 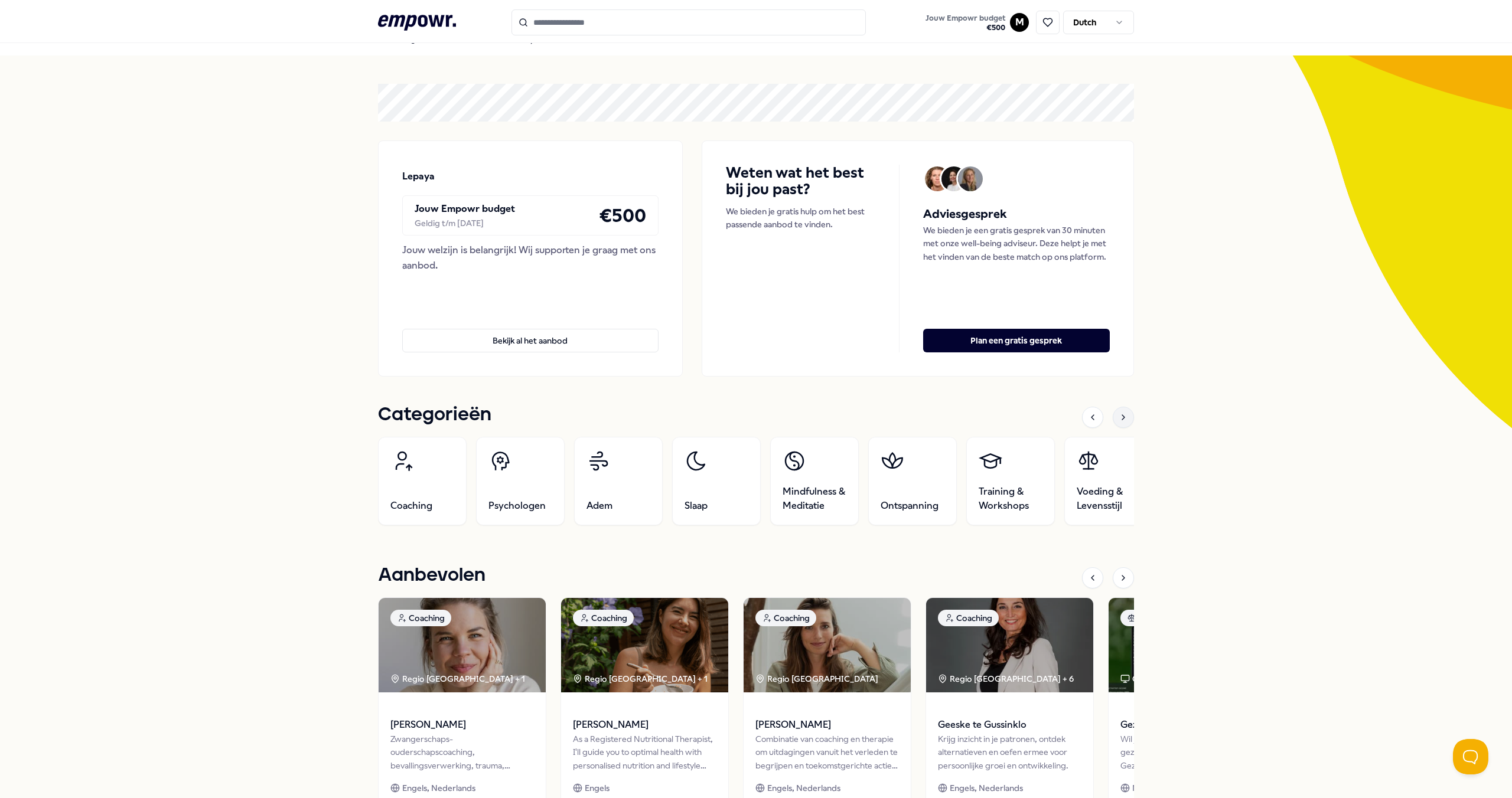 I want to click on div: As a Registered Nutritional Therapist, I'll guide you to optimal health with personalised nutriti..., so click(x=645, y=752).